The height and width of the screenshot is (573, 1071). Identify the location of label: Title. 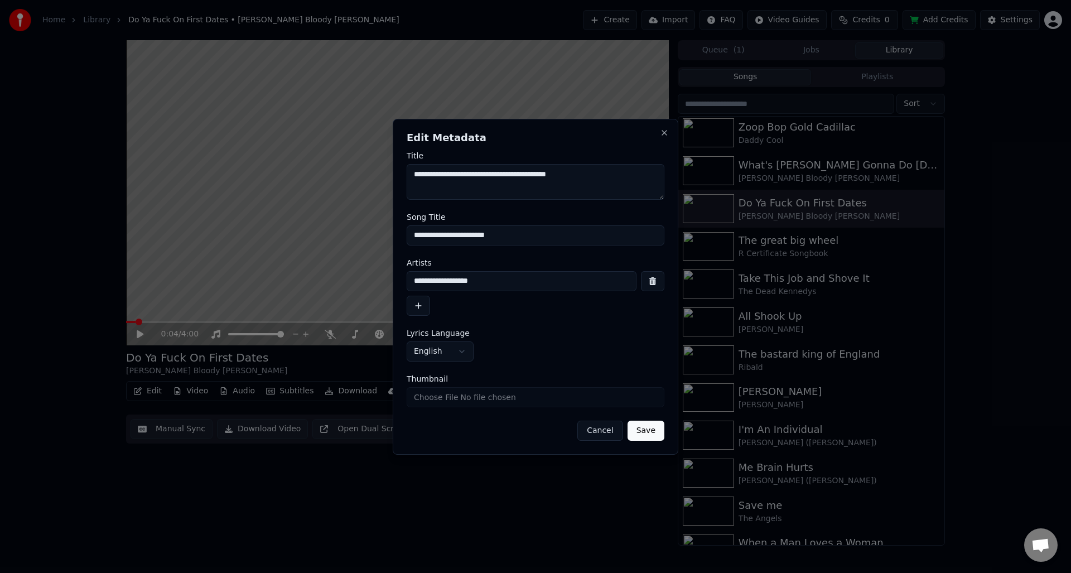
(535, 156).